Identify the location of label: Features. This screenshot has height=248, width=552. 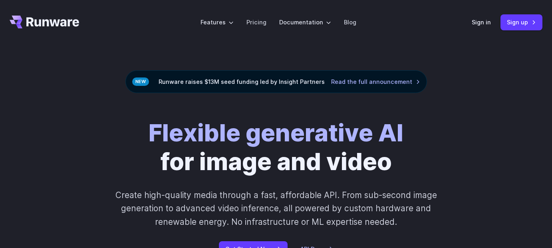
(217, 22).